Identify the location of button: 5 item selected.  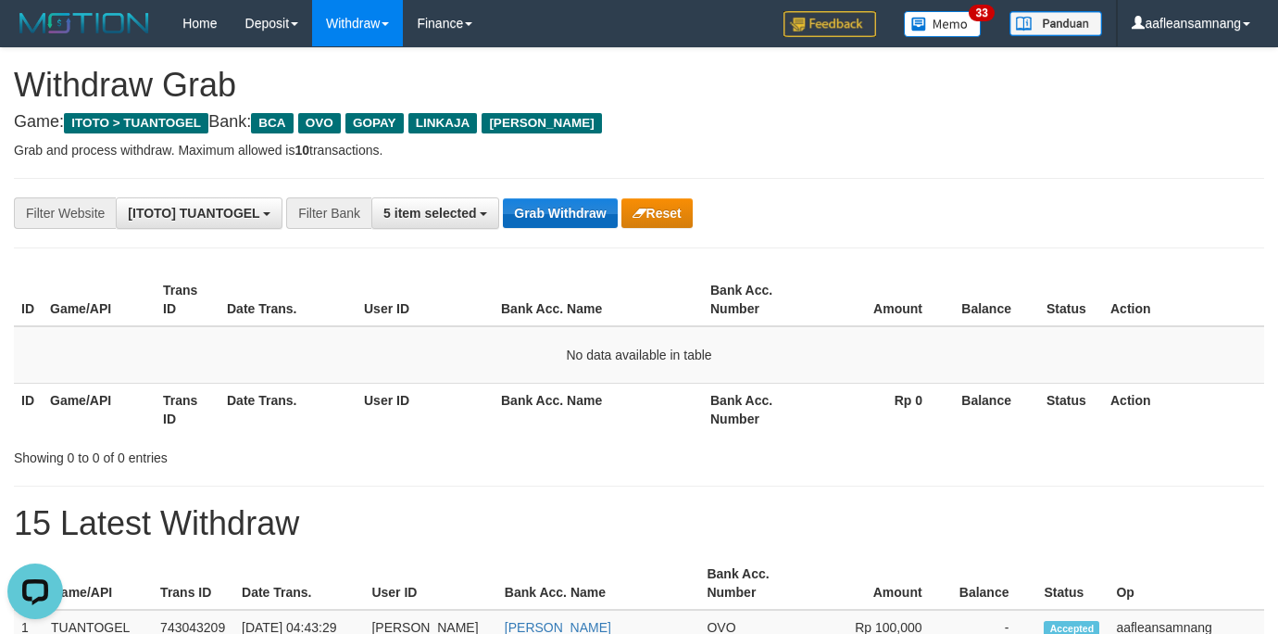
(435, 213).